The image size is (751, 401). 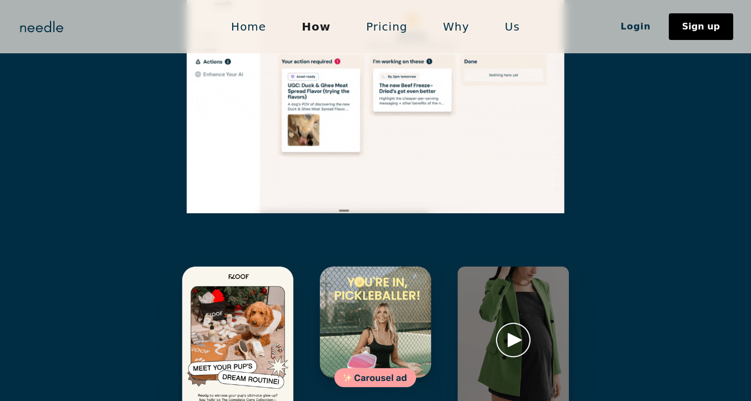 What do you see at coordinates (248, 27) in the screenshot?
I see `a: Home` at bounding box center [248, 27].